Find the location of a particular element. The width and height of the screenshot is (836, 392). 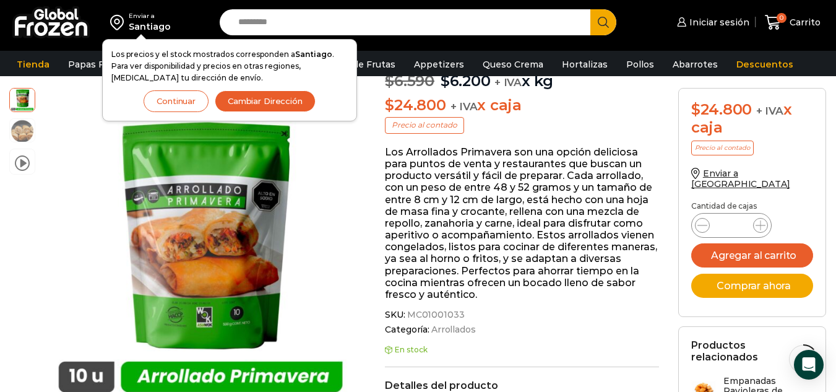

span: Carrito is located at coordinates (804, 22).